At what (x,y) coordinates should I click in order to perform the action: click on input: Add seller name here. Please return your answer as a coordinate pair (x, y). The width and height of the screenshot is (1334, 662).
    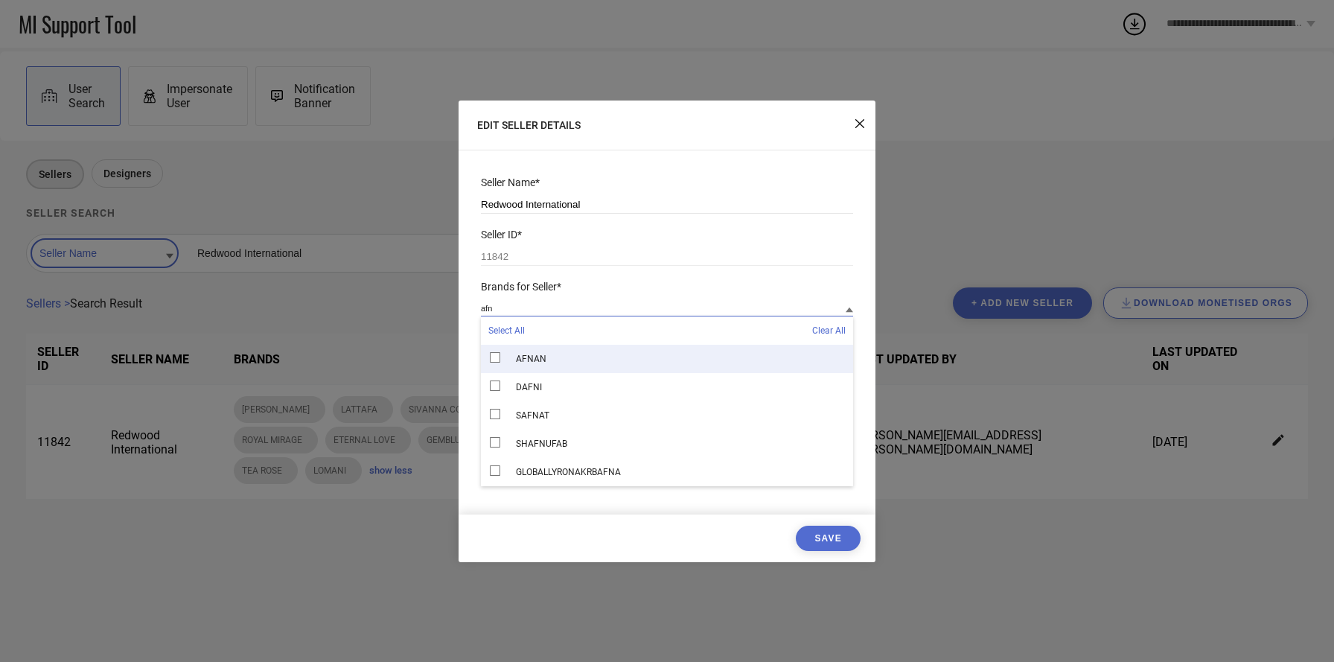
    Looking at the image, I should click on (667, 205).